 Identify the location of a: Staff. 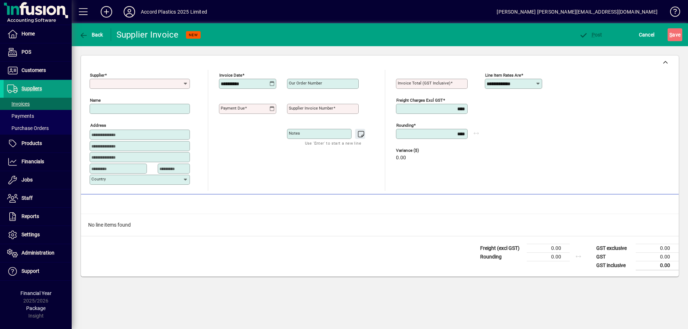
(38, 199).